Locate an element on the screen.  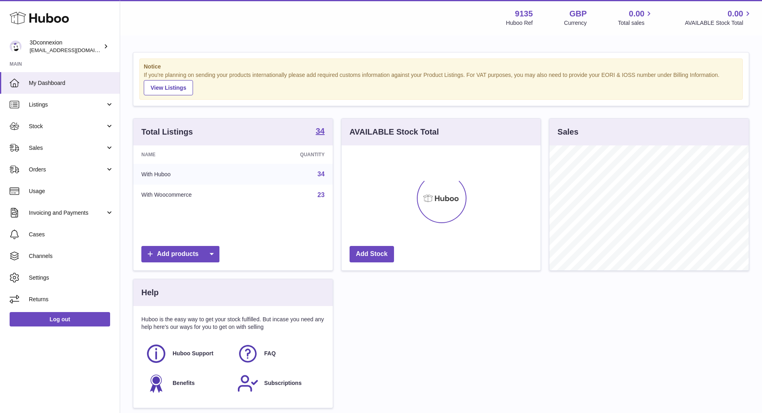
span: Sales is located at coordinates (67, 148).